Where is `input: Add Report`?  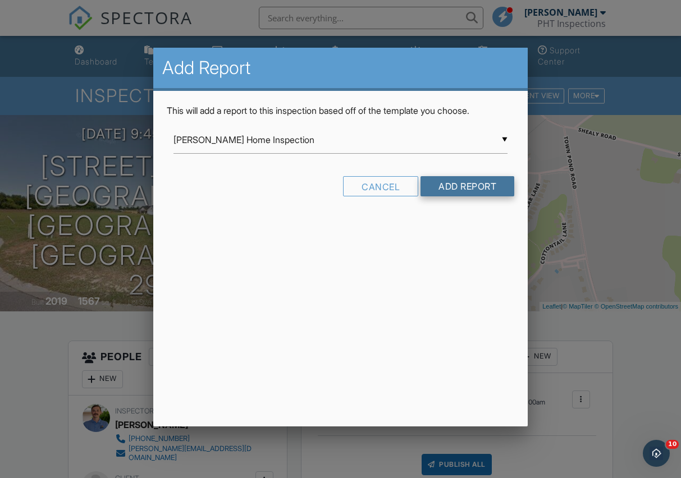
input: Add Report is located at coordinates (467, 186).